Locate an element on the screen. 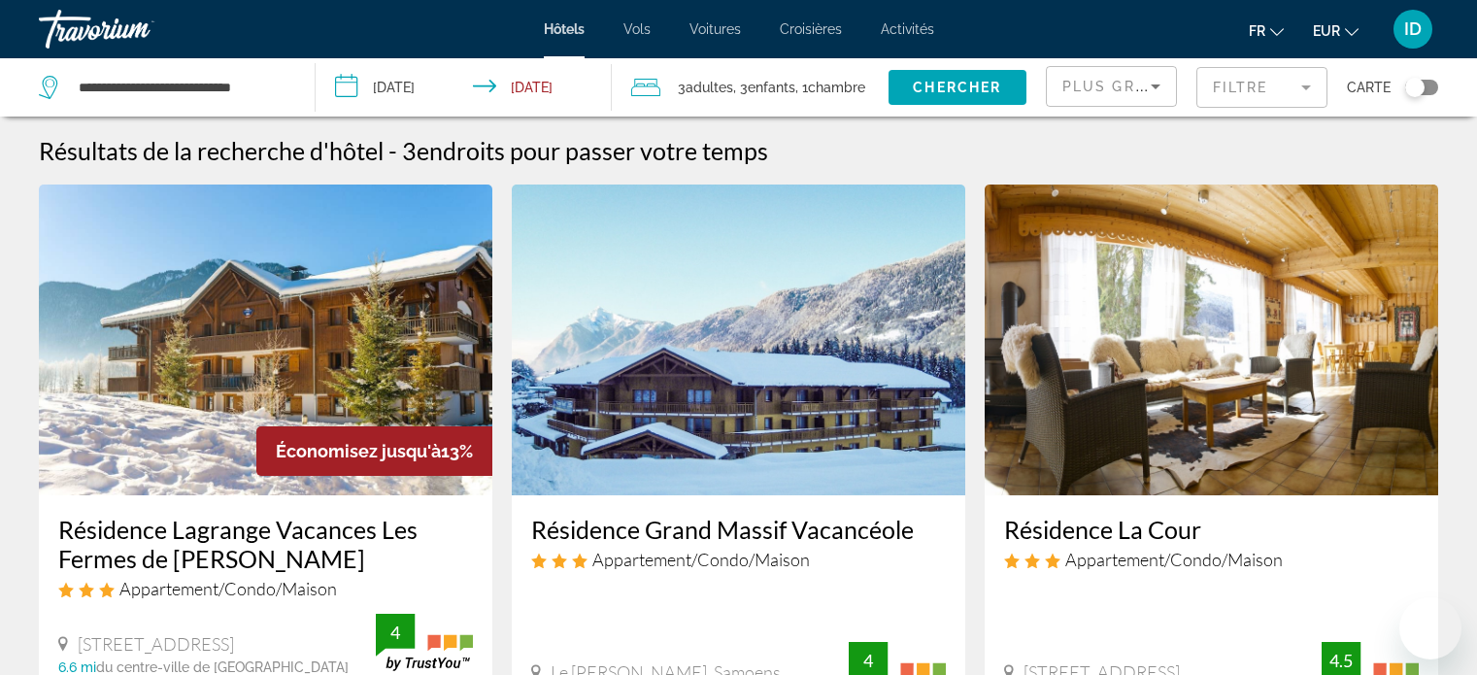  h2: 3 is located at coordinates (585, 151).